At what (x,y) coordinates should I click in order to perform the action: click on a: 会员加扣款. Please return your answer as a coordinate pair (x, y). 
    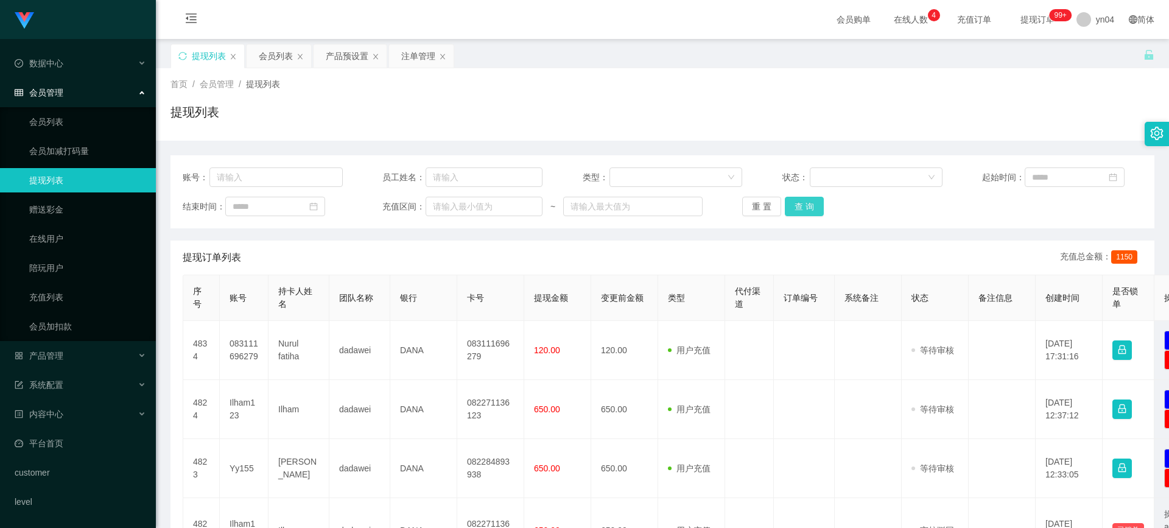
    Looking at the image, I should click on (88, 326).